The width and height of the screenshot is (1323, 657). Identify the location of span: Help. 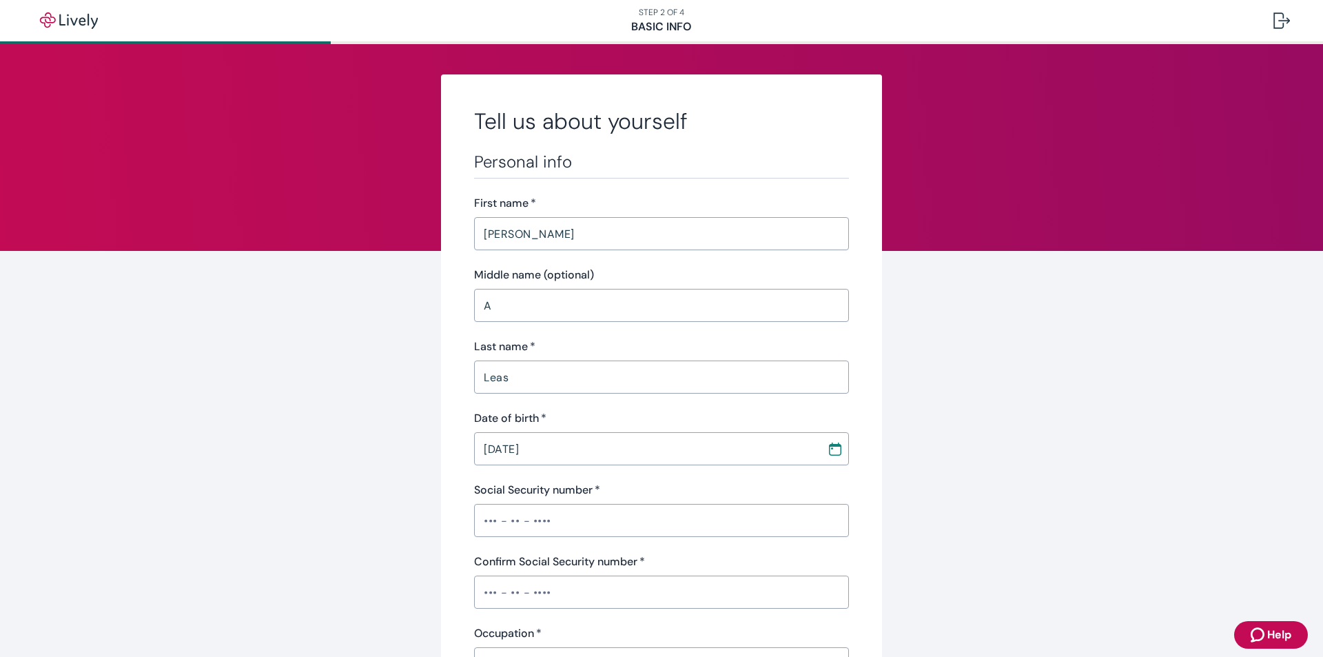
(1279, 635).